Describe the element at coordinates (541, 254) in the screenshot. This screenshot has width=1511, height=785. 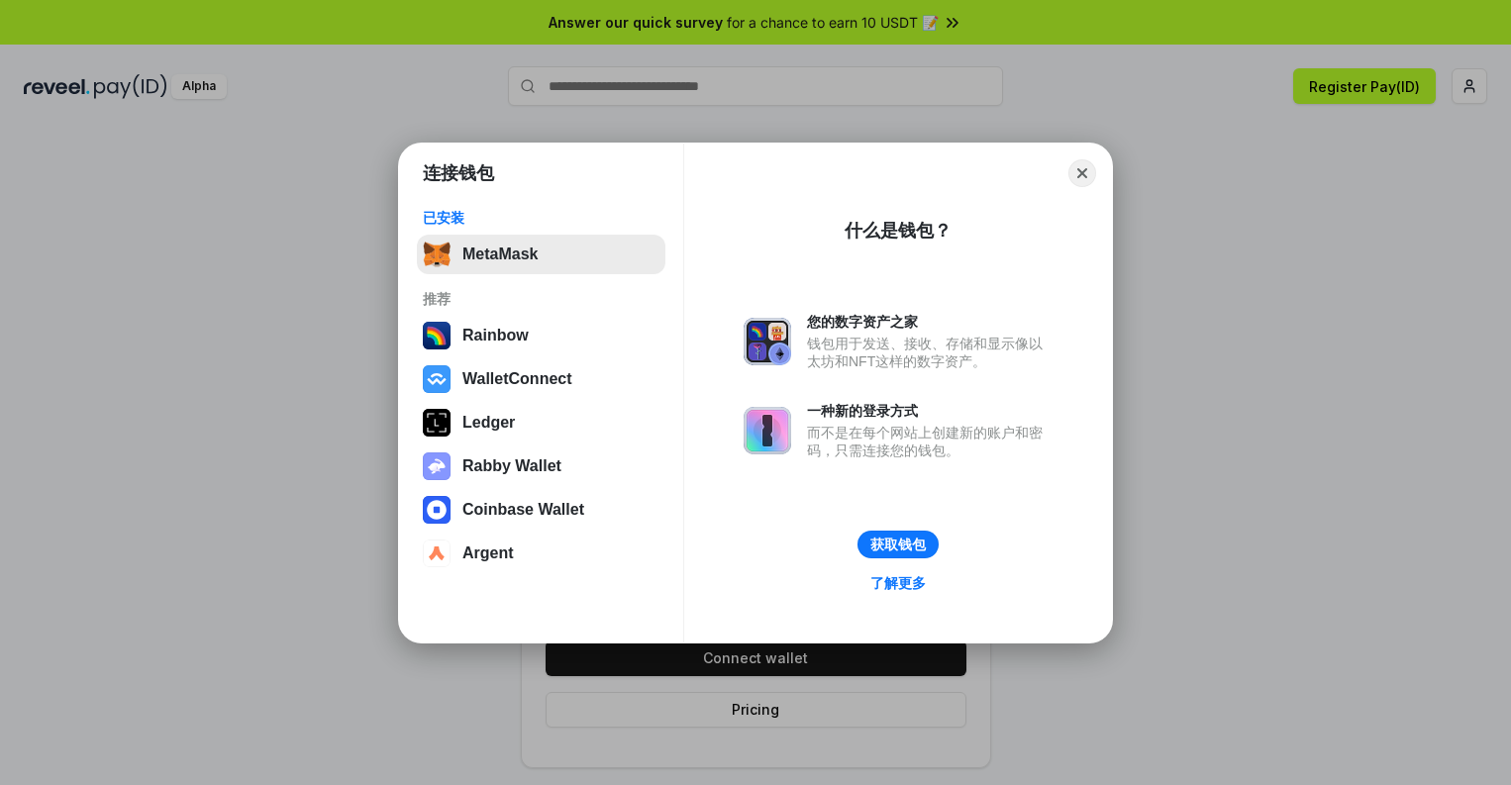
I see `button: MetaMask` at that location.